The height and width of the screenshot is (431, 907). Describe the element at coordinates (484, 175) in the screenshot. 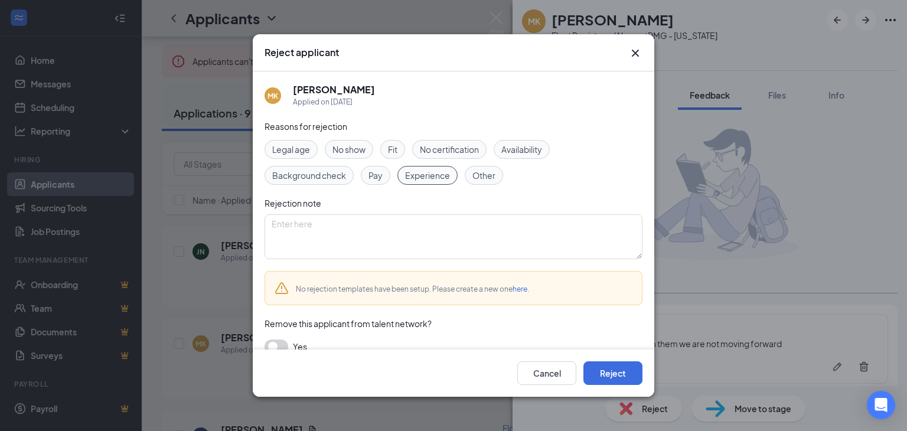

I see `span: Other` at that location.